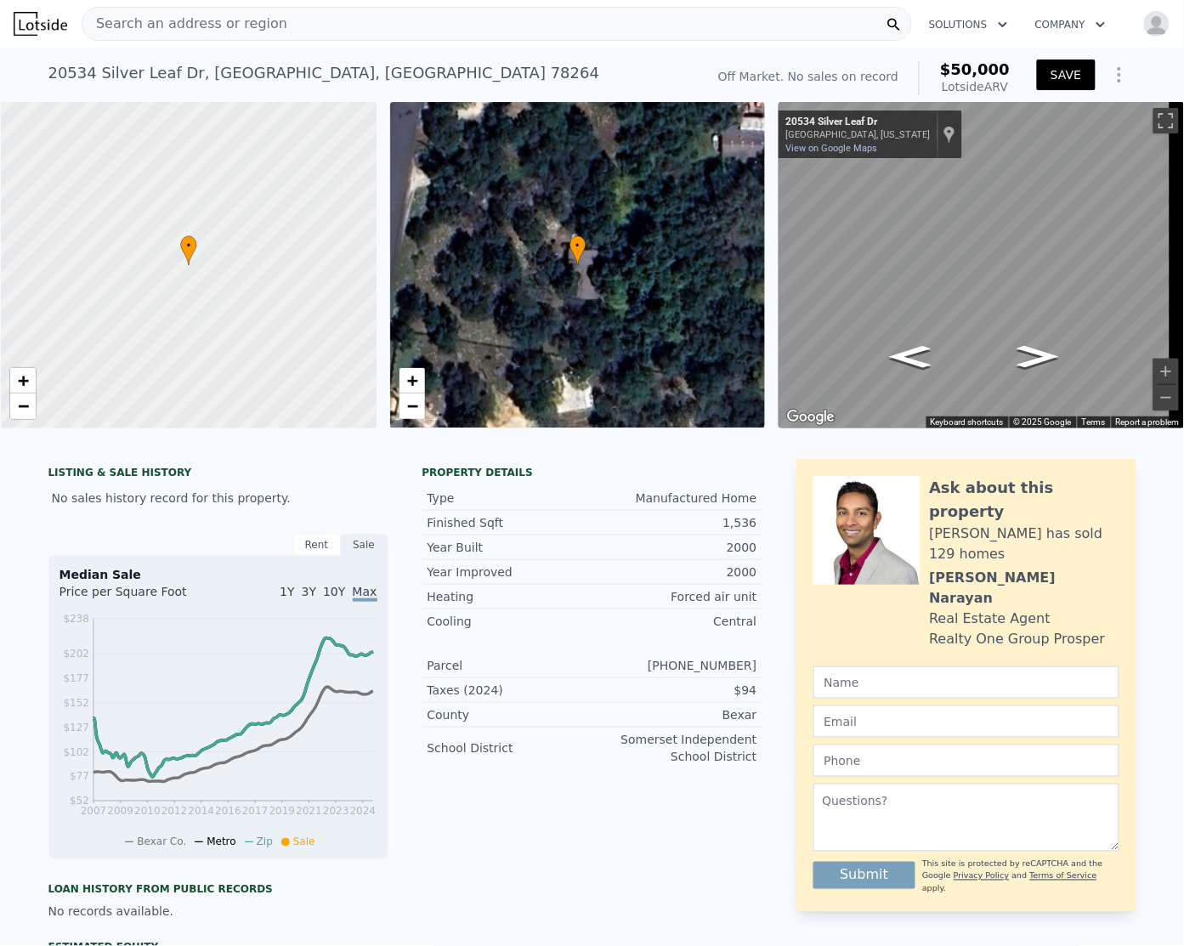 This screenshot has width=1184, height=946. I want to click on button: Submit, so click(864, 875).